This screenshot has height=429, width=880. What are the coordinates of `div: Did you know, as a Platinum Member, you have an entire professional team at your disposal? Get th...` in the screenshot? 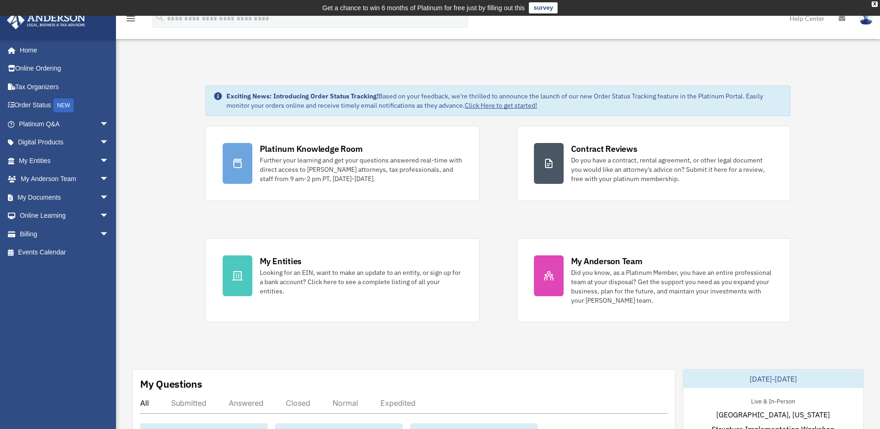 It's located at (672, 286).